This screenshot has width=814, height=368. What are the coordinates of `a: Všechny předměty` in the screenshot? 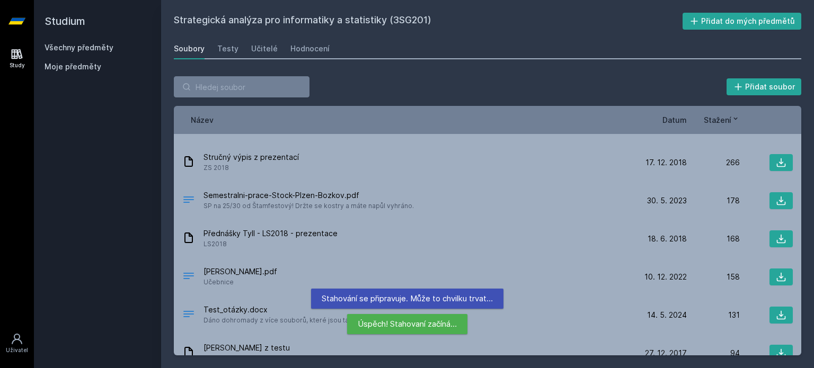 It's located at (79, 47).